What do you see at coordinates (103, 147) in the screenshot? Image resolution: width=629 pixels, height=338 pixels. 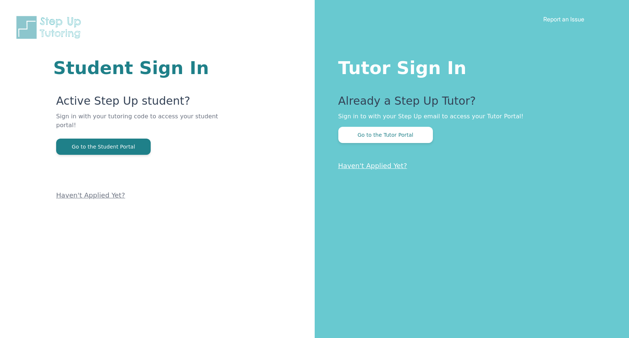 I see `a: Go to the Student Portal` at bounding box center [103, 147].